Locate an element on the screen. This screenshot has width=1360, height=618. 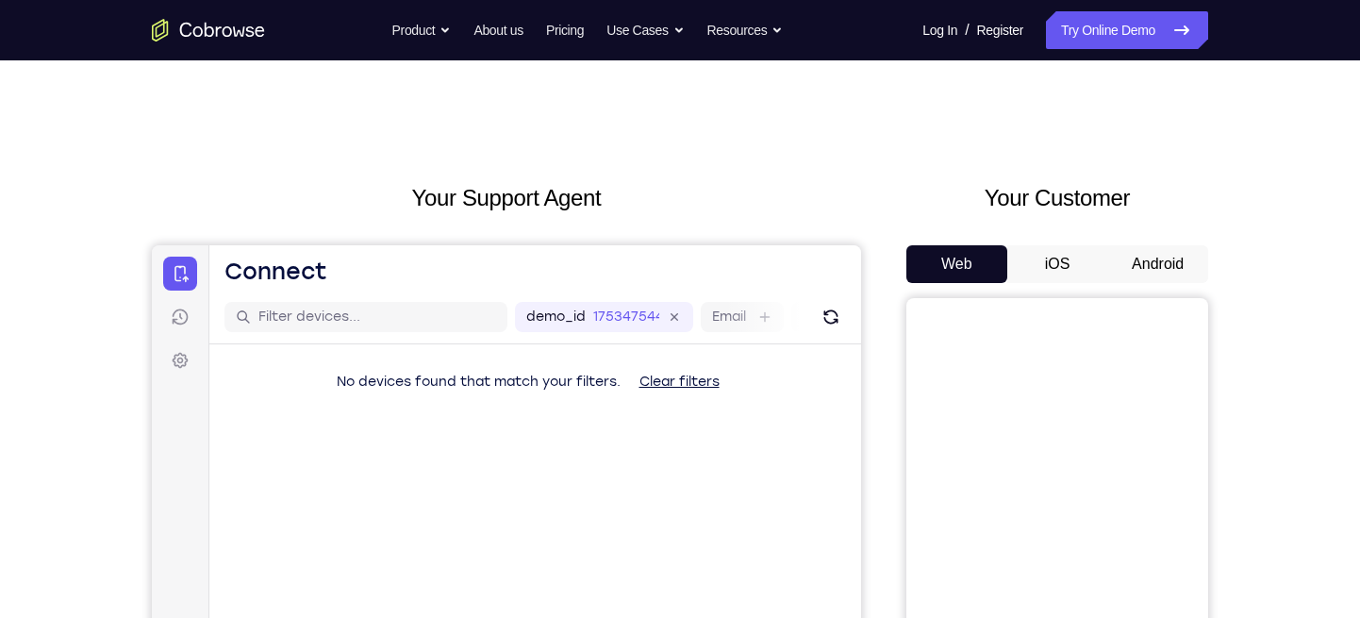
h2: Your Support Agent is located at coordinates (507, 198).